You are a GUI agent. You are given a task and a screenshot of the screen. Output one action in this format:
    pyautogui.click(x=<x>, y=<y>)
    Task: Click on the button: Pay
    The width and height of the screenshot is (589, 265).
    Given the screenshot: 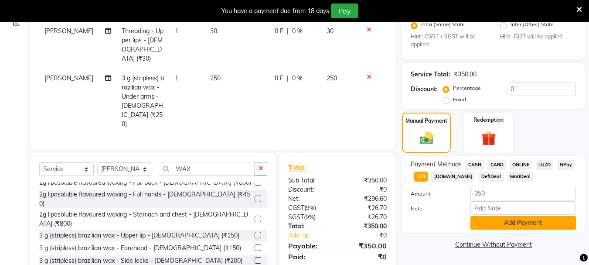 What is the action you would take?
    pyautogui.click(x=344, y=11)
    